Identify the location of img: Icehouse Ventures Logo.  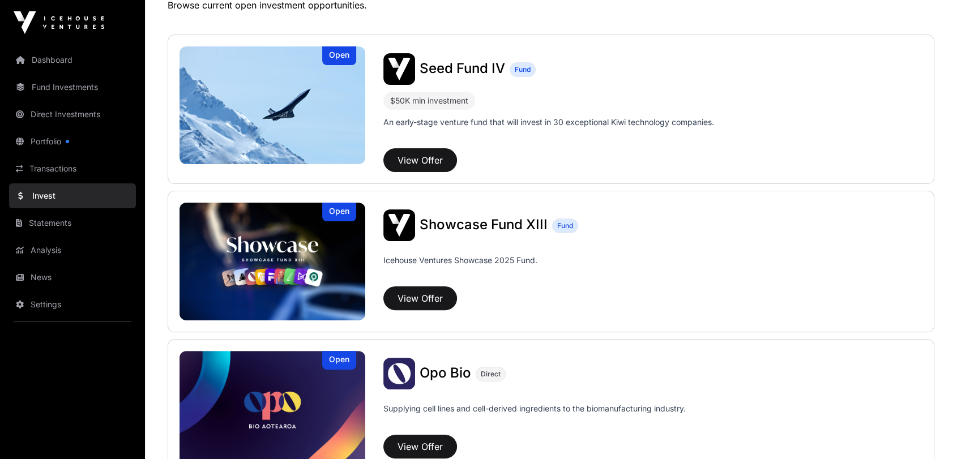
(59, 23).